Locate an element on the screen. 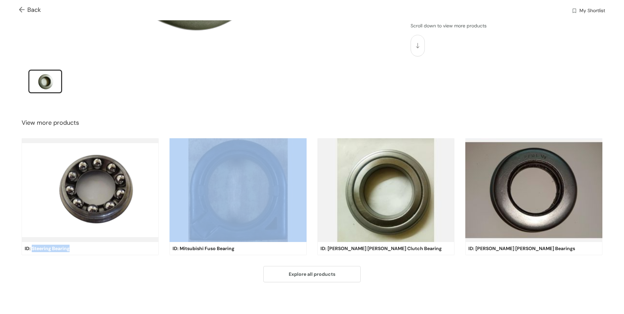  li: slide item 1 is located at coordinates (45, 81).